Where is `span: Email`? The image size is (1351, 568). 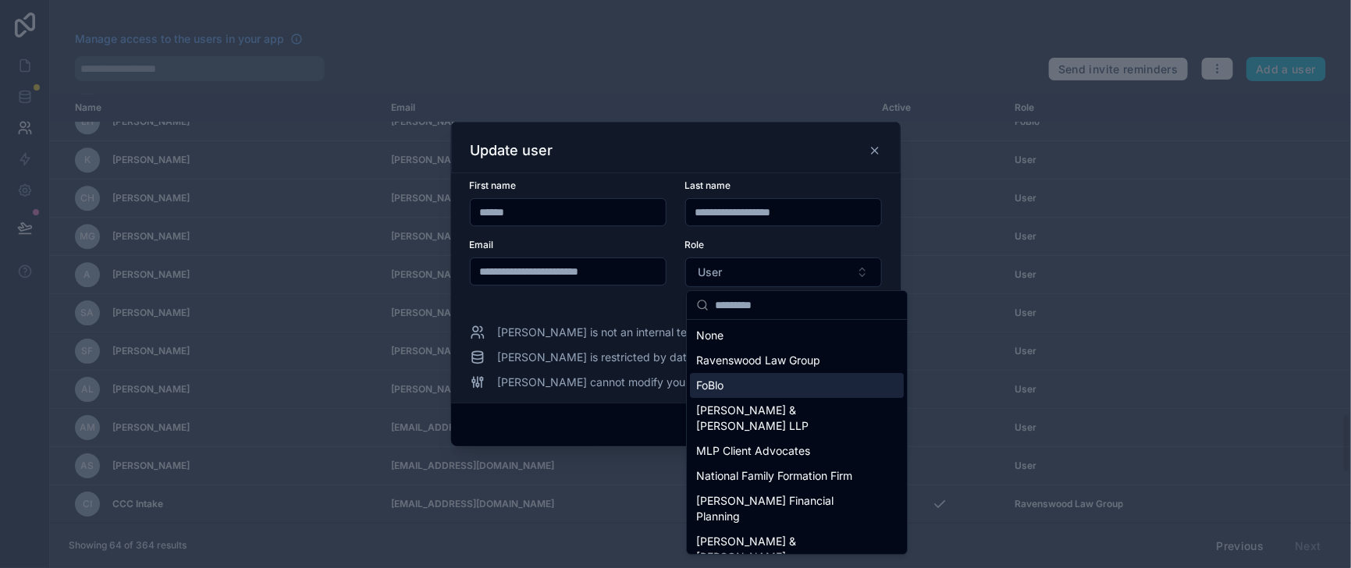 span: Email is located at coordinates (481, 244).